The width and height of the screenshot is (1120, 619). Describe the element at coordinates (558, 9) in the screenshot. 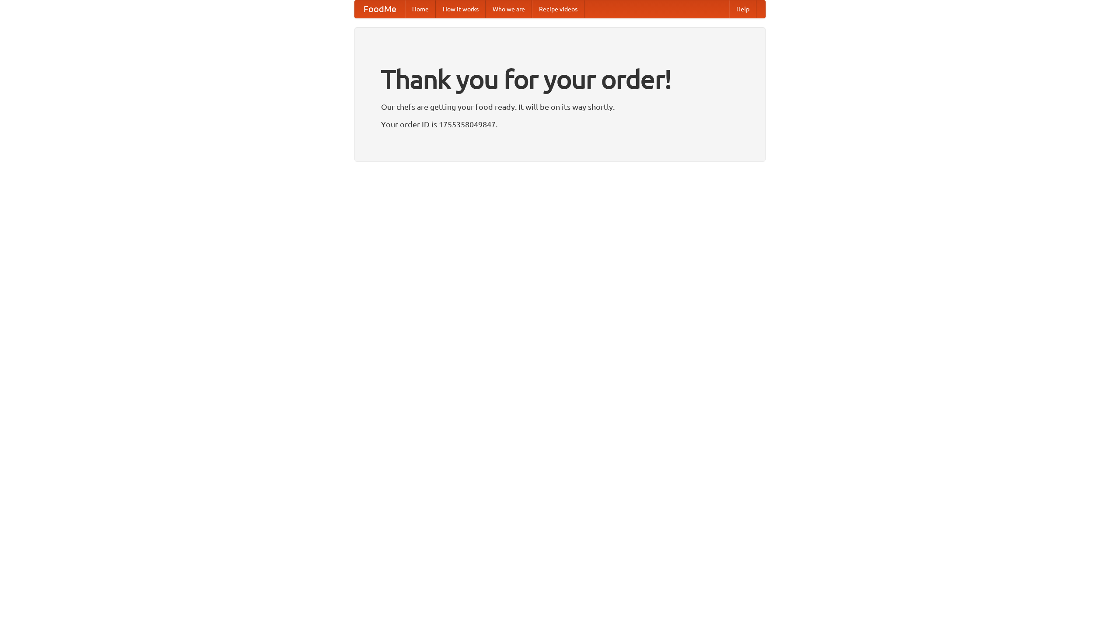

I see `a: Recipe videos` at that location.